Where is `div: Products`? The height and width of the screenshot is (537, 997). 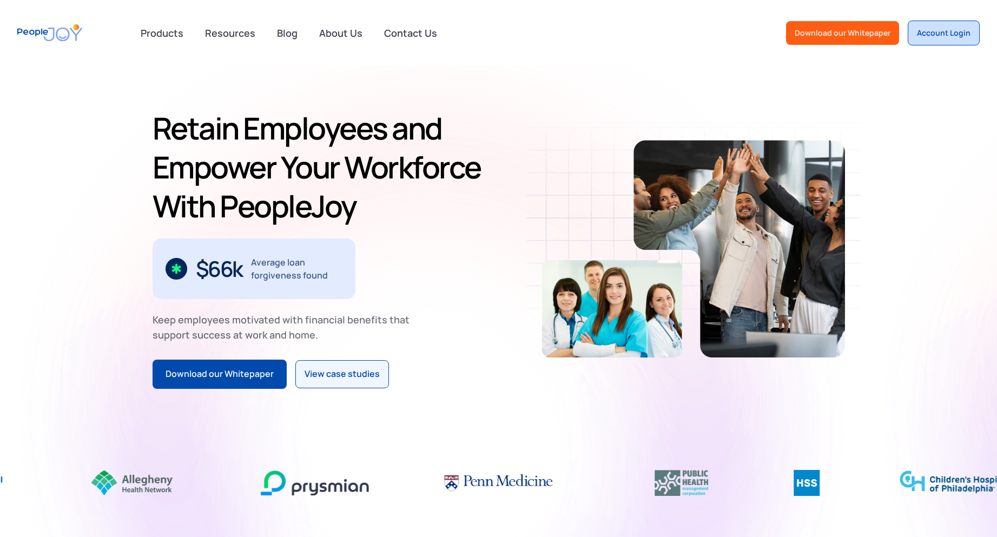
div: Products is located at coordinates (162, 33).